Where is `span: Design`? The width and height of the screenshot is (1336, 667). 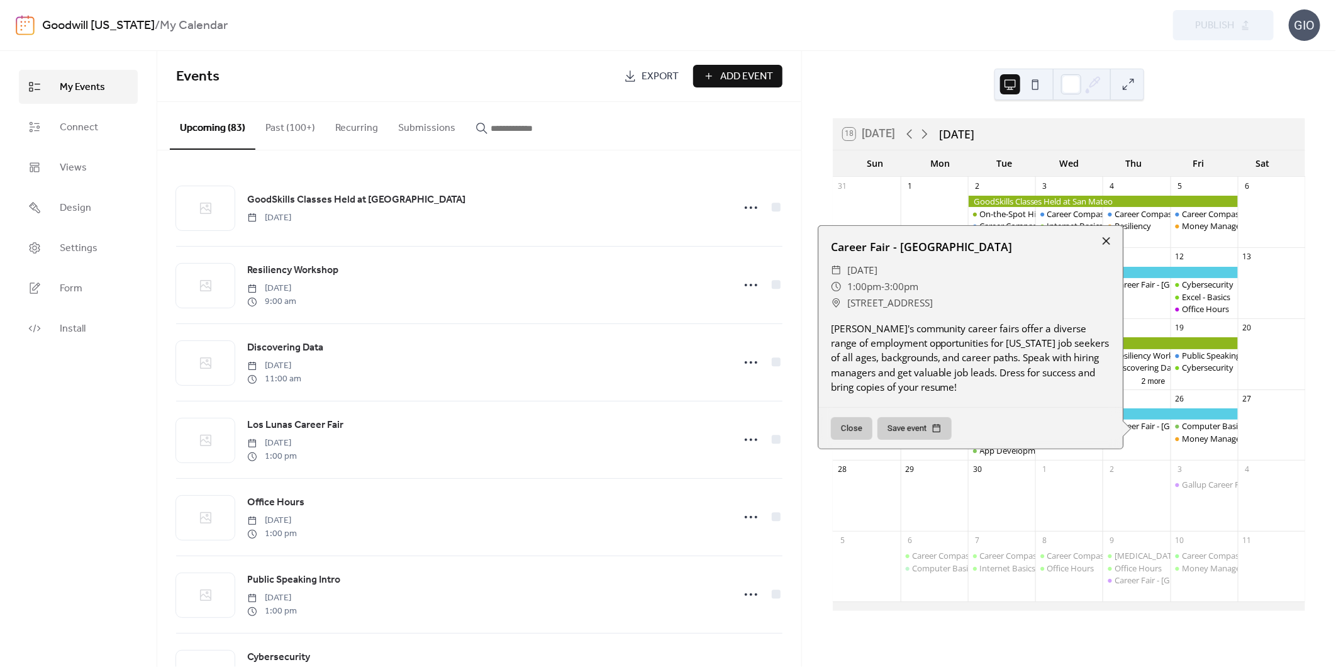 span: Design is located at coordinates (75, 208).